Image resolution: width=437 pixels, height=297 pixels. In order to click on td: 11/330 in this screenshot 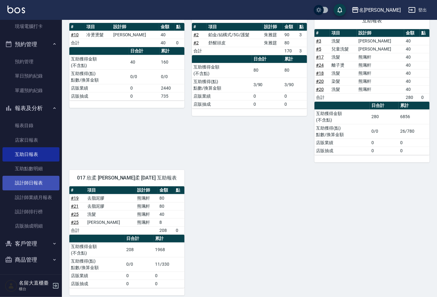, I will do `click(169, 264)`.